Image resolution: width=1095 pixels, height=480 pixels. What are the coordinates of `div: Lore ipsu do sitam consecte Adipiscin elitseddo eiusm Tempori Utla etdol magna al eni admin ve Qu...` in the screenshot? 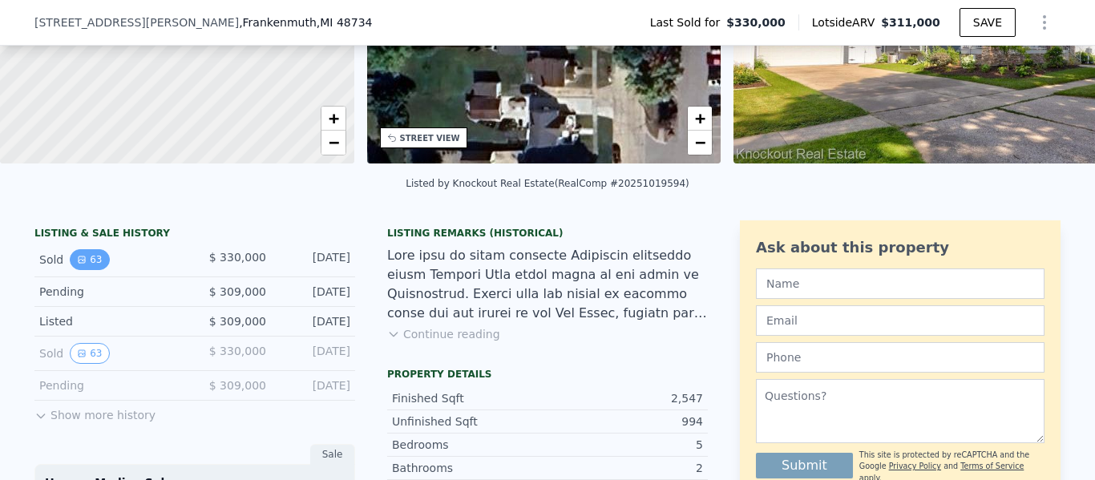 It's located at (547, 284).